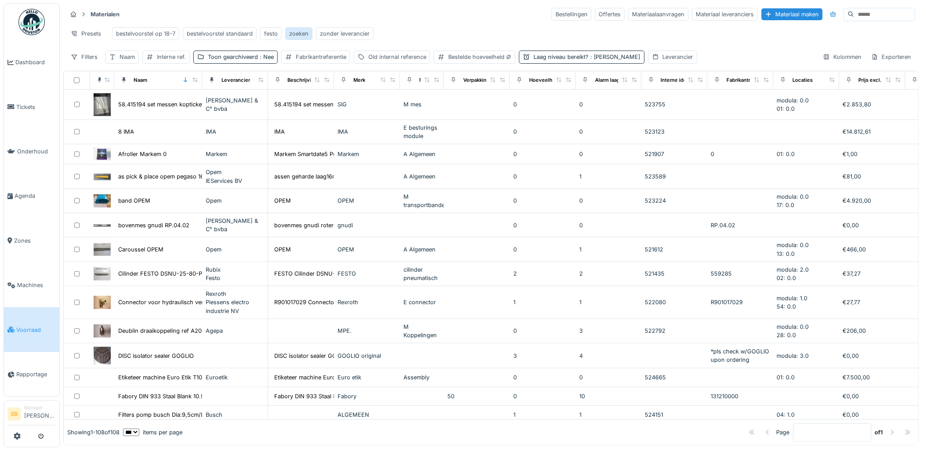 The height and width of the screenshot is (451, 926). What do you see at coordinates (178, 330) in the screenshot?
I see `div: Deublin draaikoppeling ref A20204001 | MPE` at bounding box center [178, 330].